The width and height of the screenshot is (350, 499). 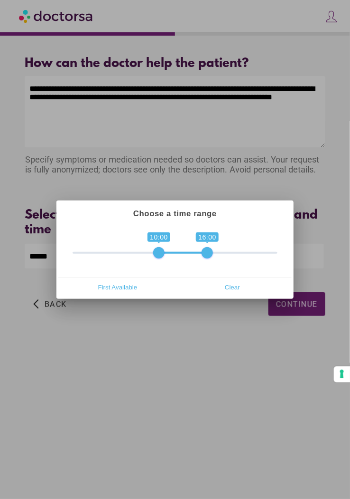 I want to click on strong: Choose a time range, so click(x=175, y=213).